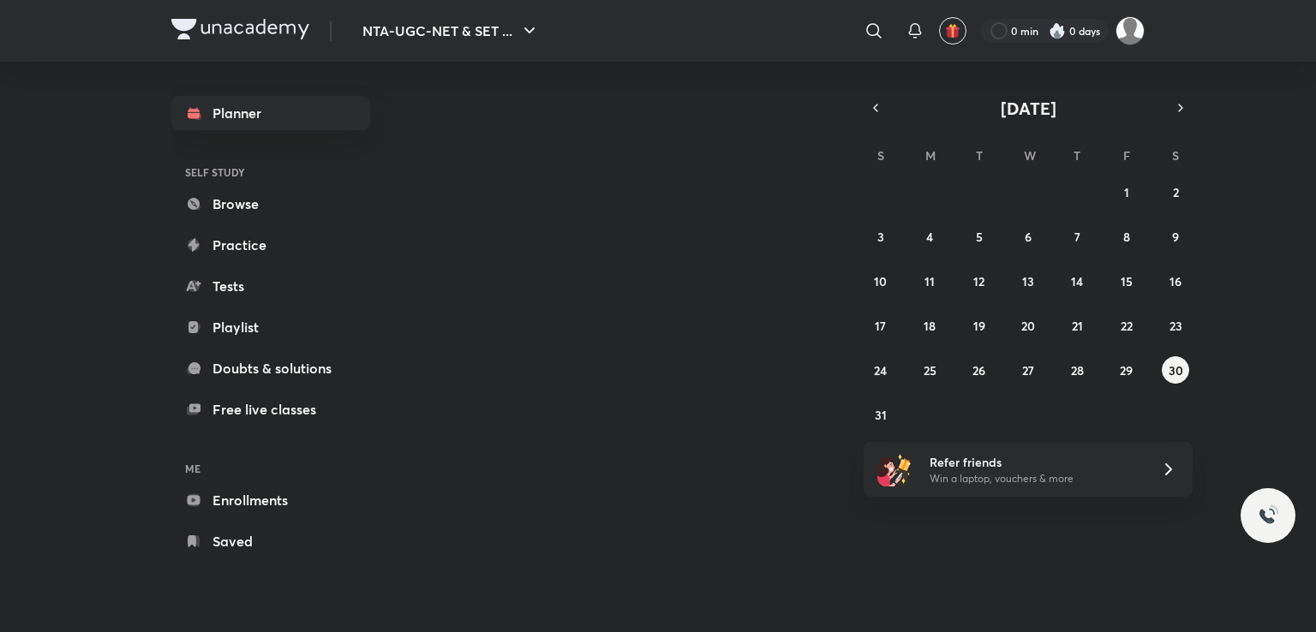  I want to click on button: August 2, 2025, so click(1176, 192).